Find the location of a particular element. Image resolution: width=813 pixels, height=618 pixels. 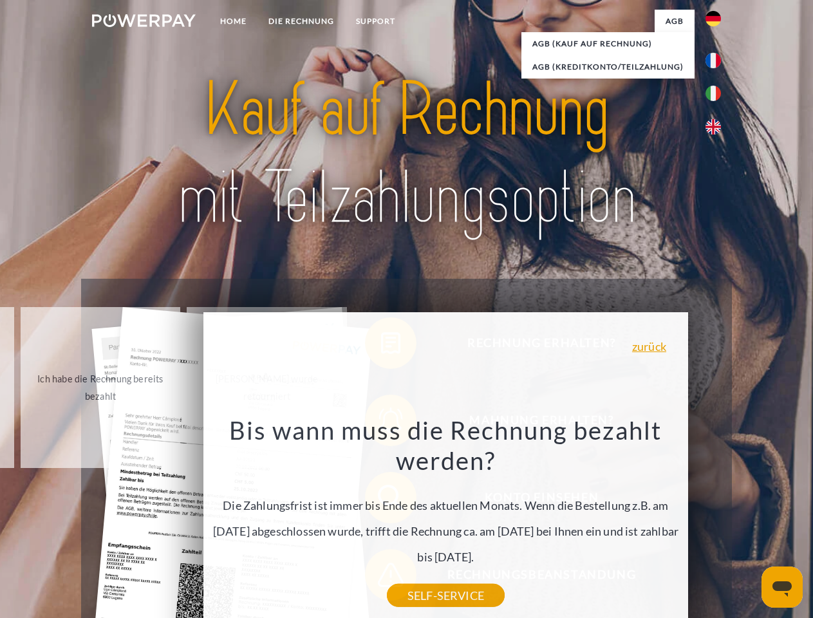

a: SELF-SERVICE is located at coordinates (445, 595).